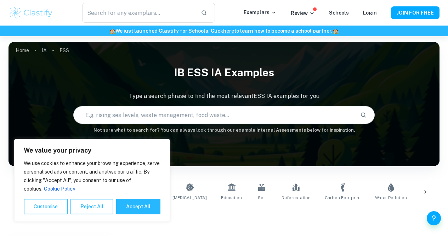 This screenshot has height=236, width=448. Describe the element at coordinates (434, 218) in the screenshot. I see `button: Help and Feedback` at that location.